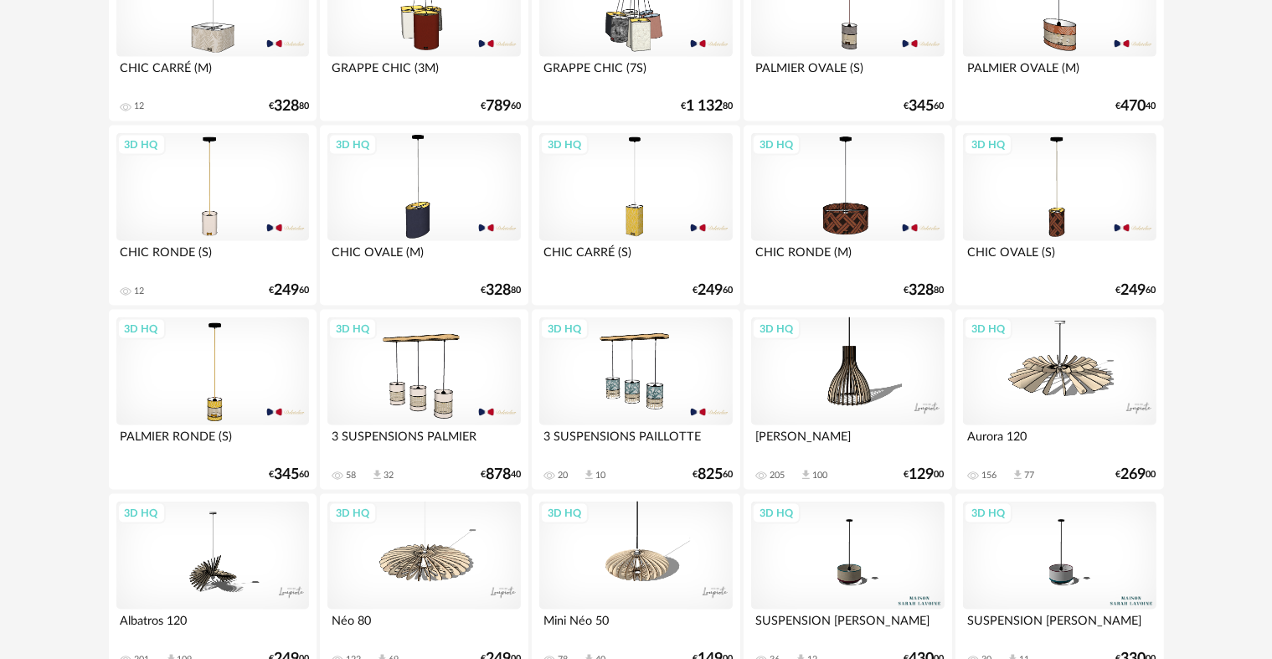 Image resolution: width=1272 pixels, height=659 pixels. What do you see at coordinates (636, 442) in the screenshot?
I see `div: 3 SUSPENSIONS PAILLOTTE` at bounding box center [636, 442].